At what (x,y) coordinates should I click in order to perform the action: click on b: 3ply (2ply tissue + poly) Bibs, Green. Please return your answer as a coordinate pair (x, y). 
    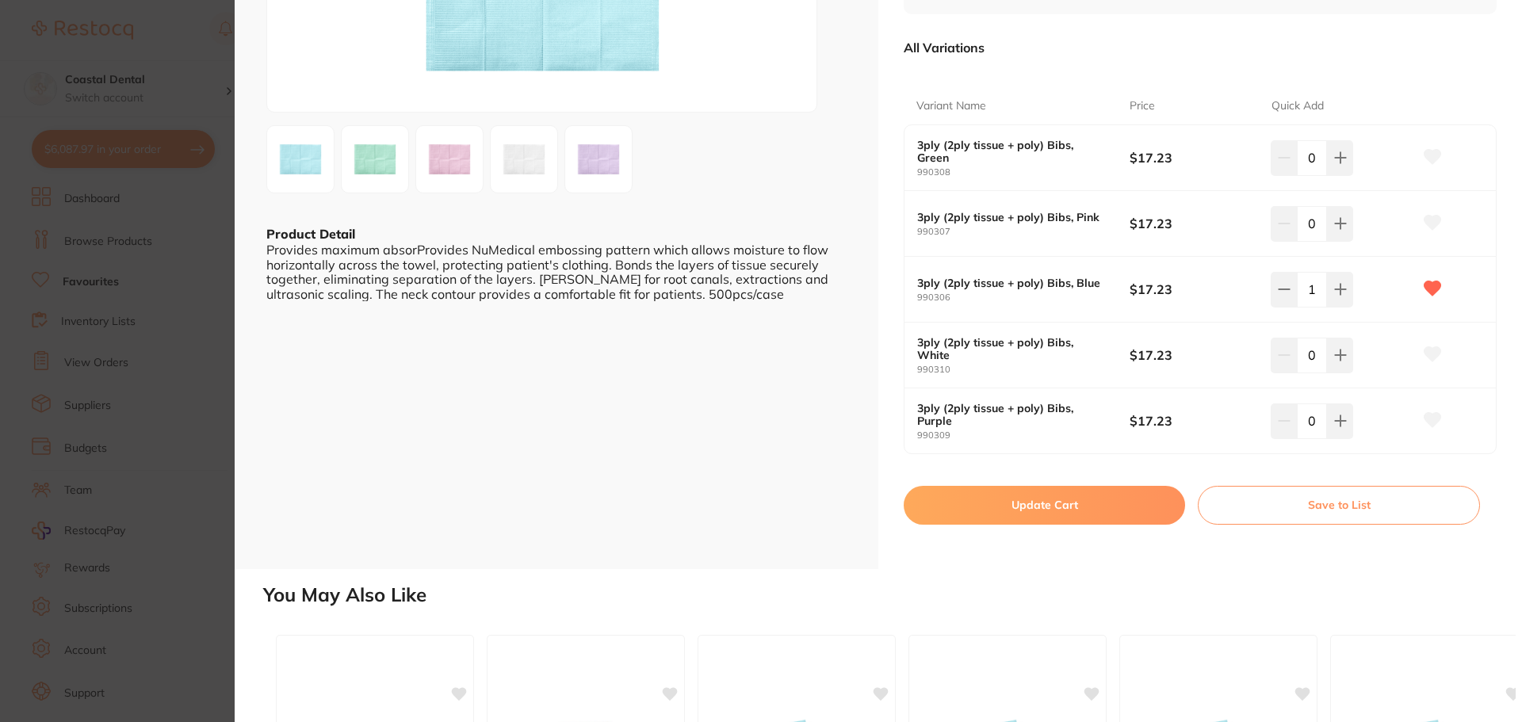
    Looking at the image, I should click on (1012, 151).